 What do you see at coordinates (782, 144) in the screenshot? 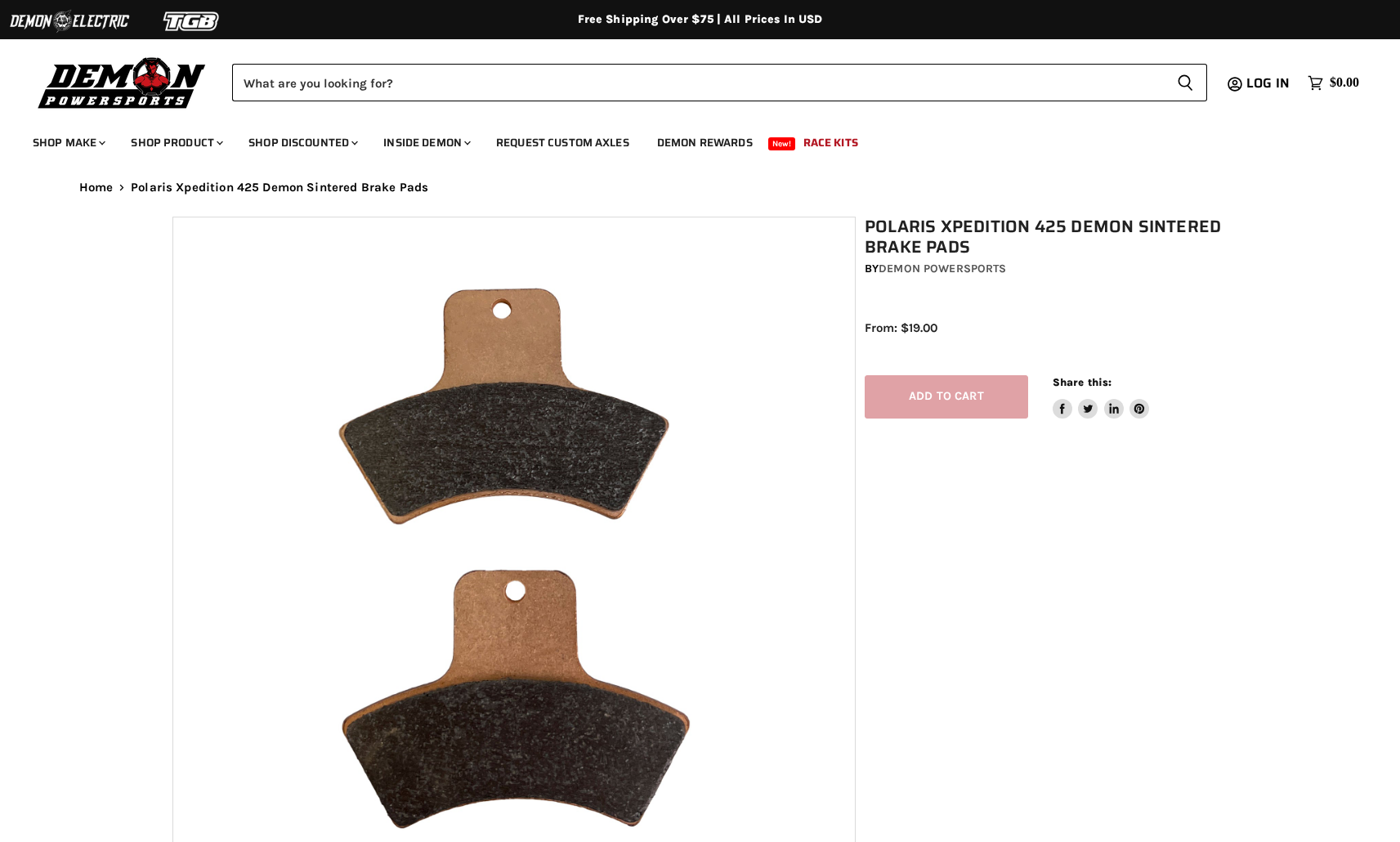
I see `span: New!` at bounding box center [782, 144].